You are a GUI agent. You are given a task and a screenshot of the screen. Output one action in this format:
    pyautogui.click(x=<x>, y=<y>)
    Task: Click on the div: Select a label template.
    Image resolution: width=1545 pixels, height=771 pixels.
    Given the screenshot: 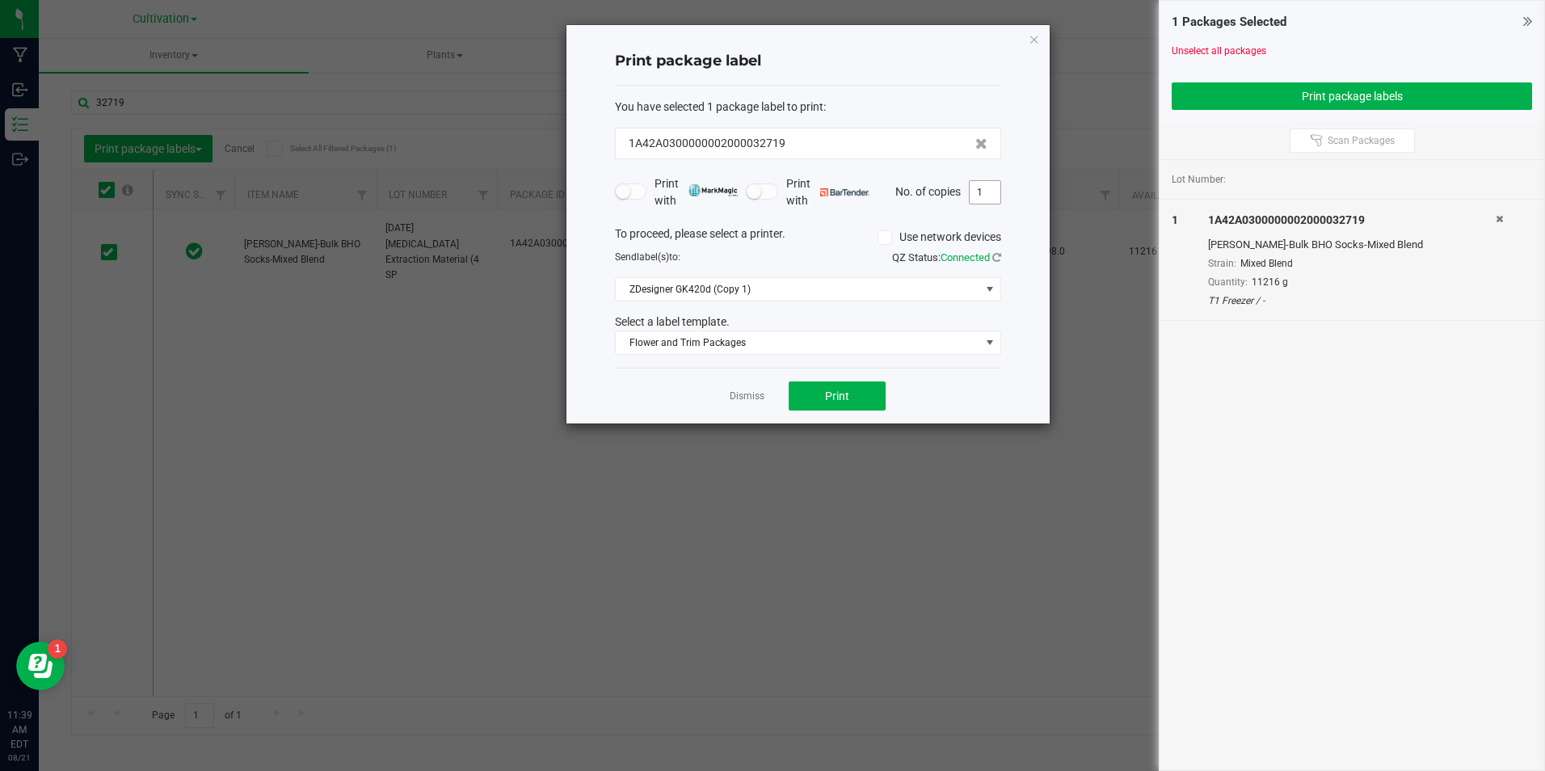 What is the action you would take?
    pyautogui.click(x=808, y=322)
    